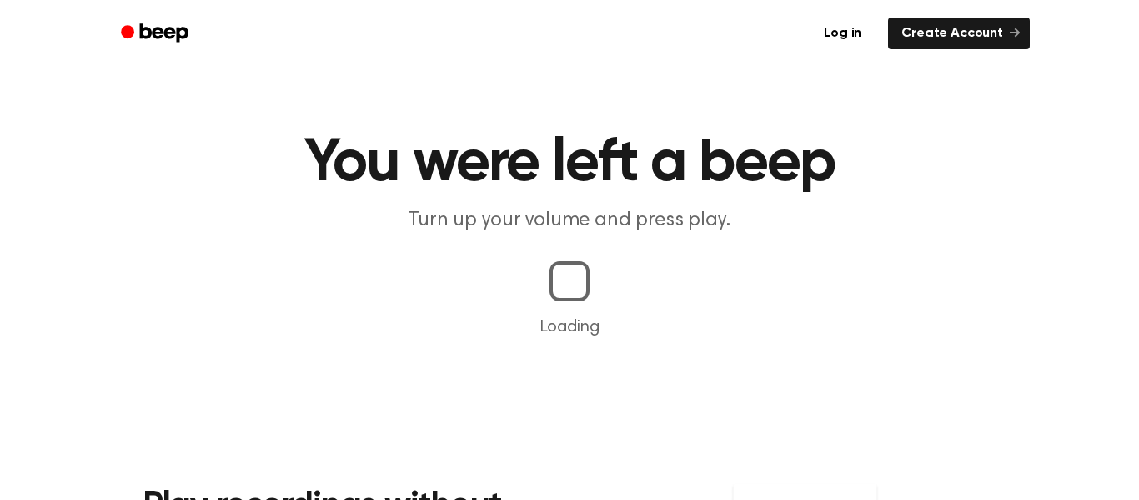 Image resolution: width=1139 pixels, height=500 pixels. Describe the element at coordinates (156, 33) in the screenshot. I see `a: Beep` at that location.